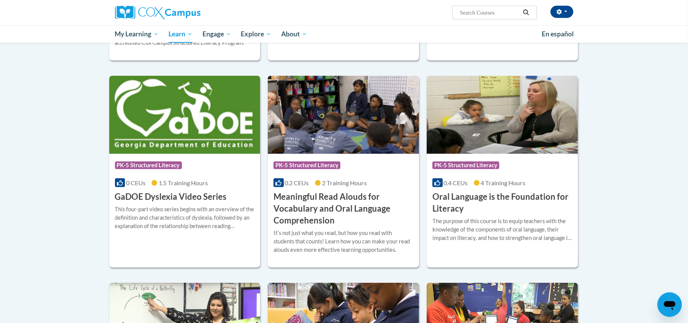 The height and width of the screenshot is (323, 688). What do you see at coordinates (558, 34) in the screenshot?
I see `span: En español` at bounding box center [558, 34].